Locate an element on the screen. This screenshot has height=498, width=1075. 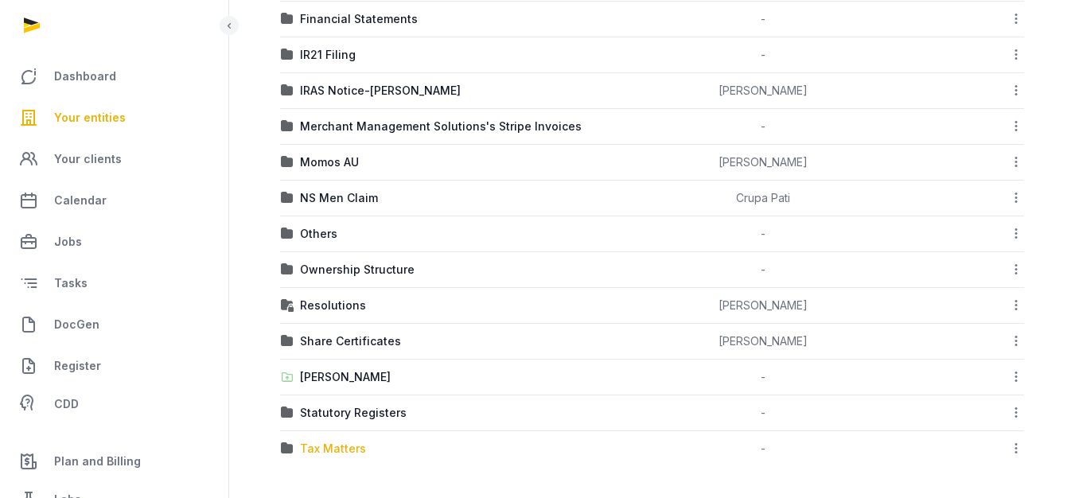
div: Tax Matters is located at coordinates (333, 449).